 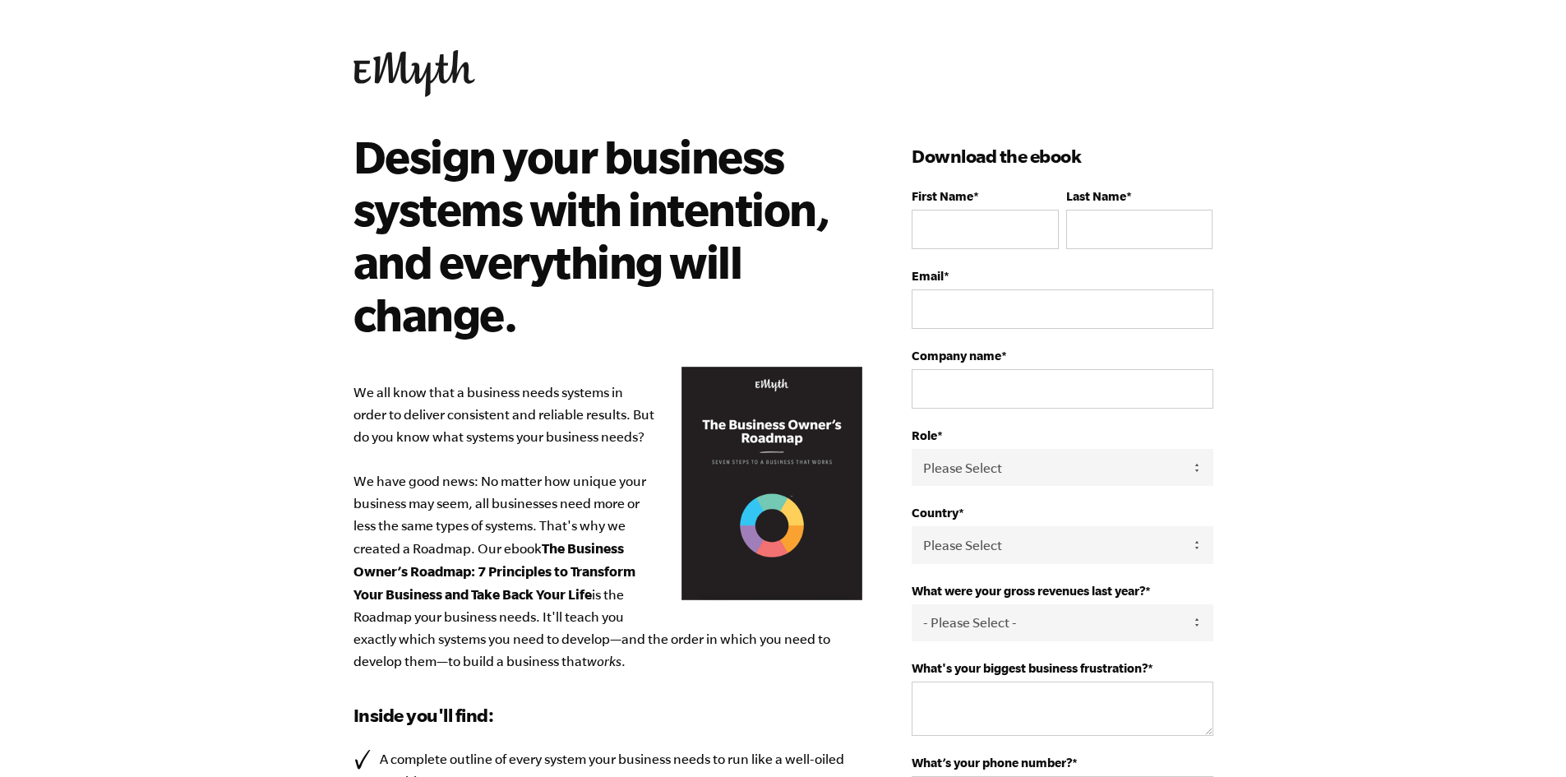 I want to click on span: Country, so click(x=935, y=512).